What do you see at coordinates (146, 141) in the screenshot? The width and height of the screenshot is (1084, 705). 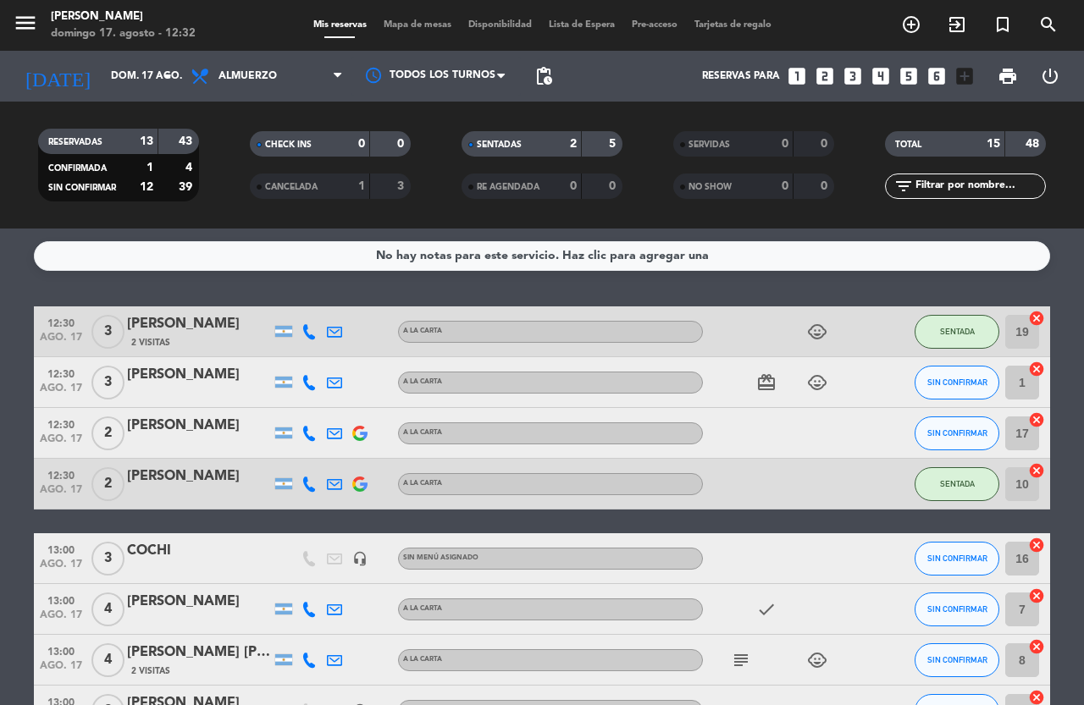 I see `strong: 13` at bounding box center [146, 141].